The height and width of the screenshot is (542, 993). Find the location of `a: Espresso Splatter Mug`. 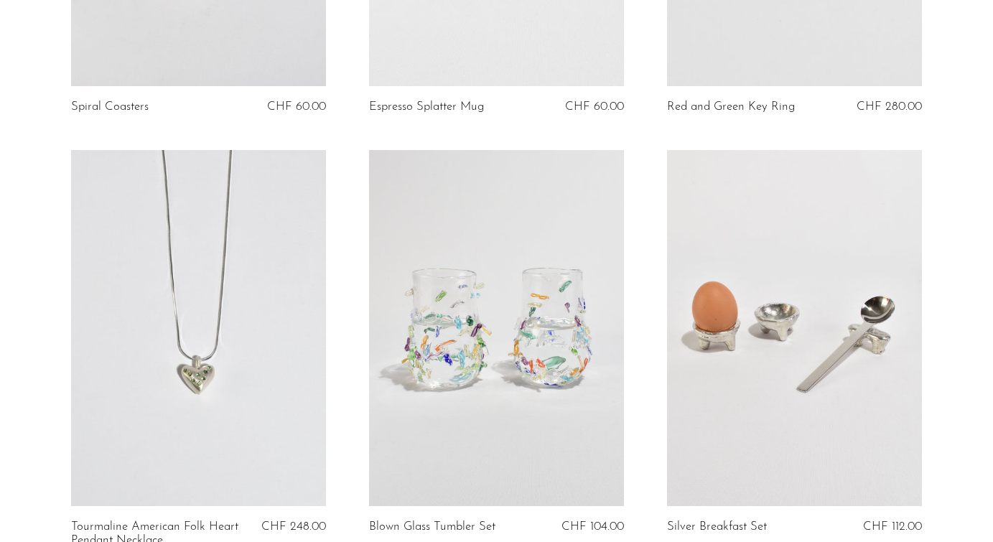

a: Espresso Splatter Mug is located at coordinates (426, 107).